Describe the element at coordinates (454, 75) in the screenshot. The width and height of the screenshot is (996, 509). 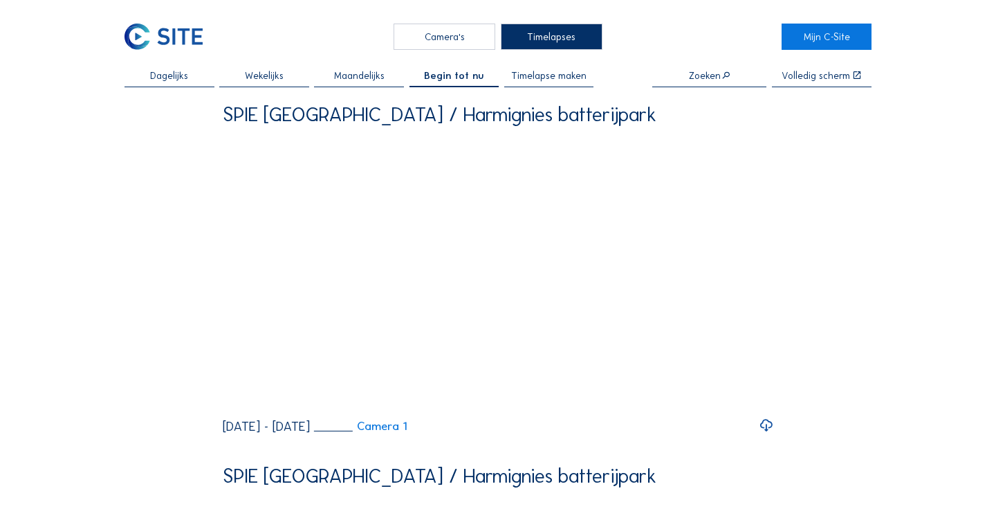
I see `span: Begin tot nu` at that location.